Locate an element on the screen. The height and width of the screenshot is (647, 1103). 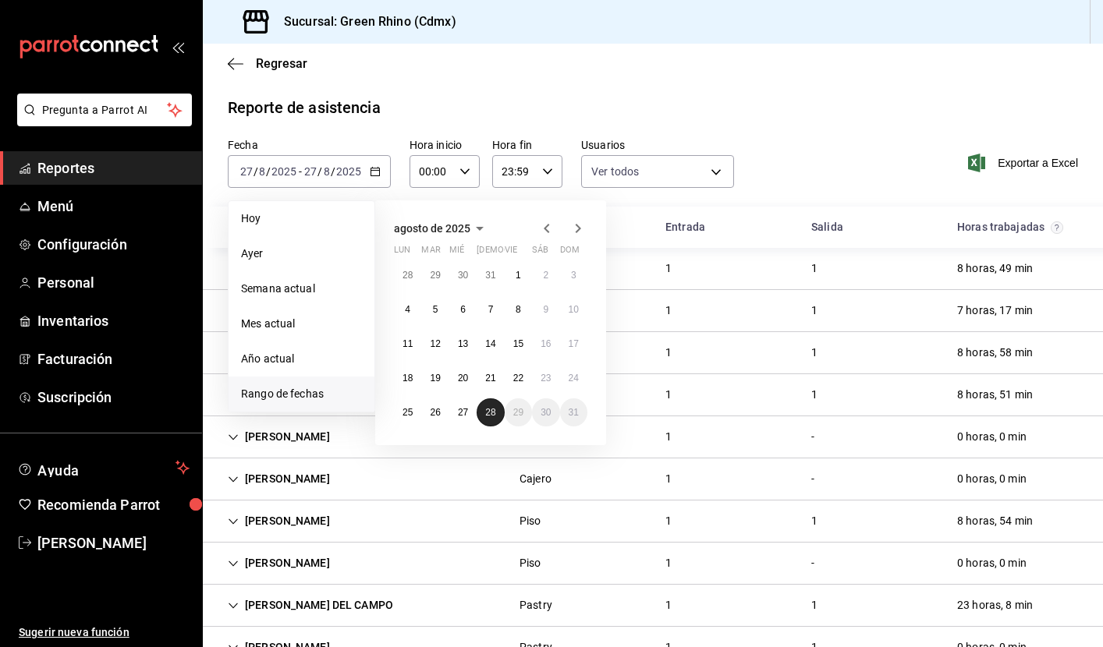
abbr: 14 de agosto de 2025 is located at coordinates (490, 344).